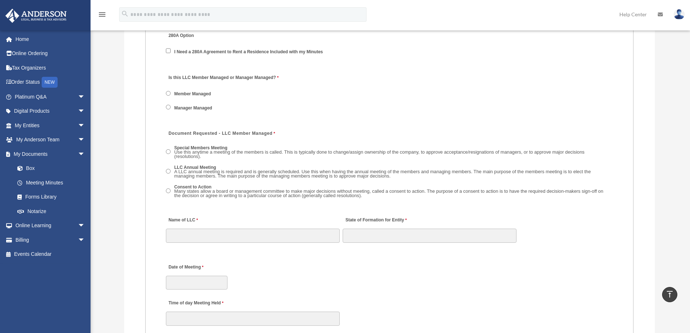 The image size is (690, 333). What do you see at coordinates (53, 197) in the screenshot?
I see `a: Forms Library` at bounding box center [53, 197].